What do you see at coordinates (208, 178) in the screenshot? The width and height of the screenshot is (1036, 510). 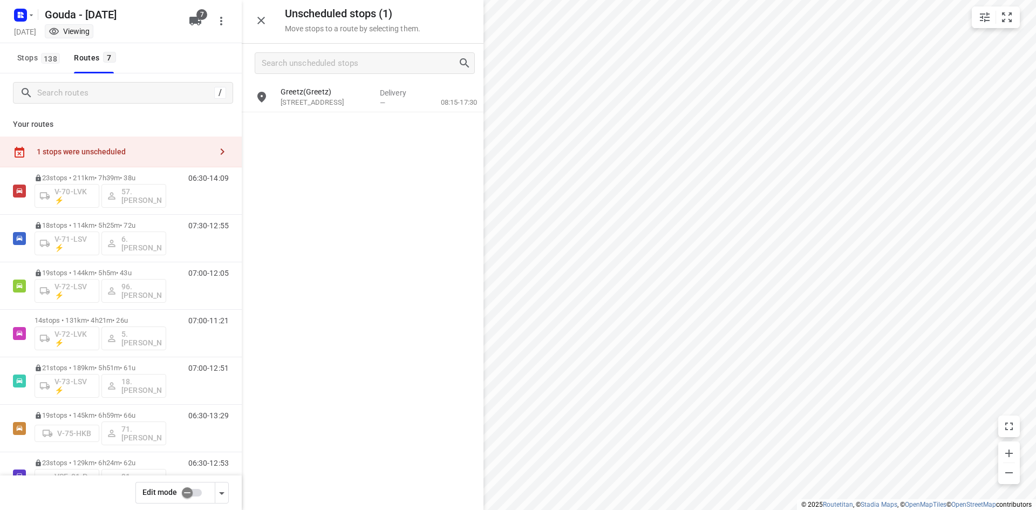 I see `p: 06:30-14:09` at bounding box center [208, 178].